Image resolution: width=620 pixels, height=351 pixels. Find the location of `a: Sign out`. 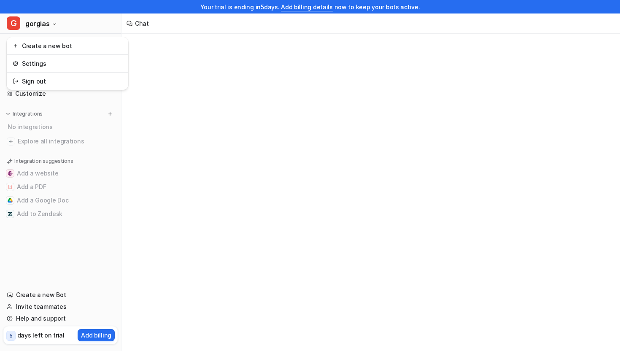

a: Sign out is located at coordinates (67, 81).